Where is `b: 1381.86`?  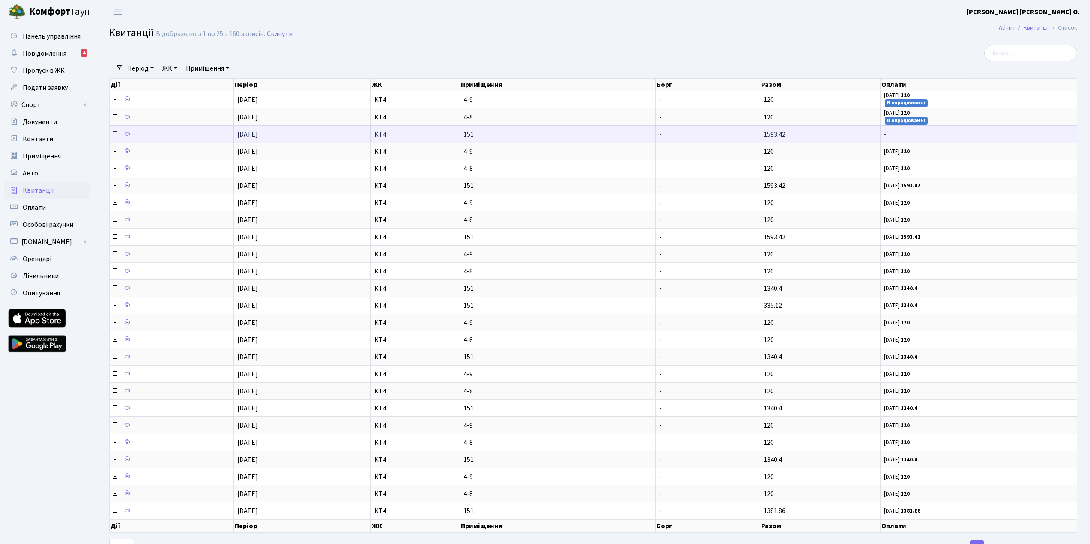
b: 1381.86 is located at coordinates (910, 511).